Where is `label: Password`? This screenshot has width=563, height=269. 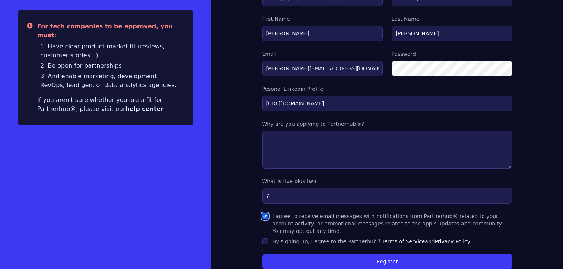
label: Password is located at coordinates (452, 54).